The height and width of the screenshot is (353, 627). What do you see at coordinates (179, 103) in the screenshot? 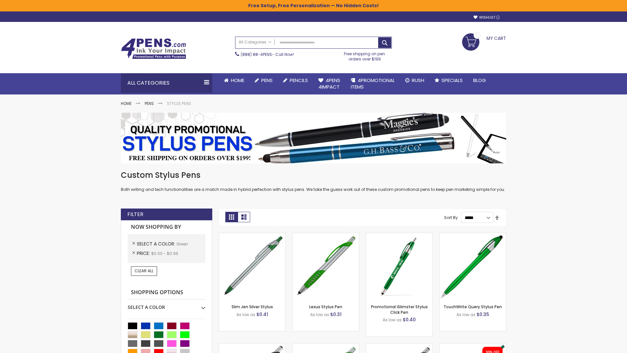
I see `strong: Stylus Pens` at bounding box center [179, 103].